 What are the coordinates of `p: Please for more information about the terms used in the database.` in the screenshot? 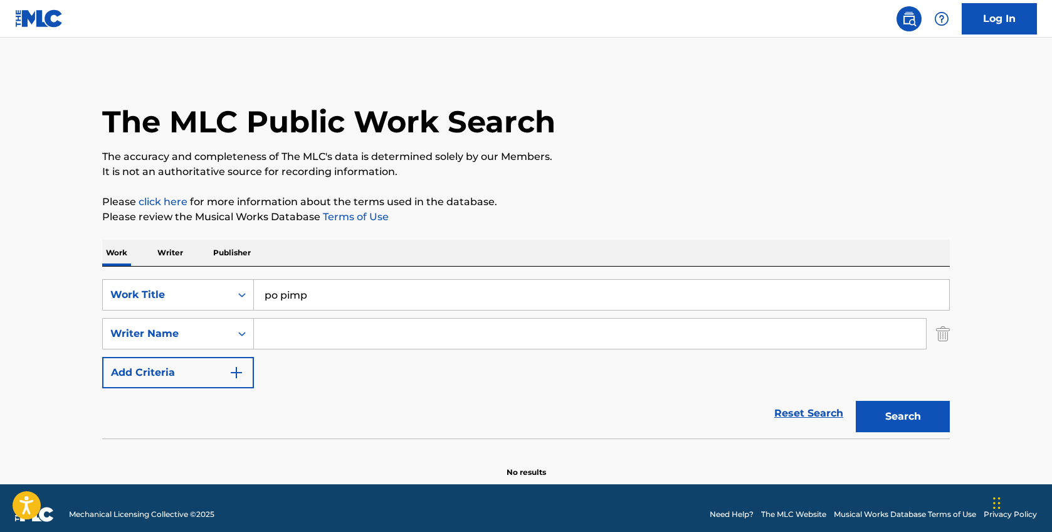 It's located at (526, 202).